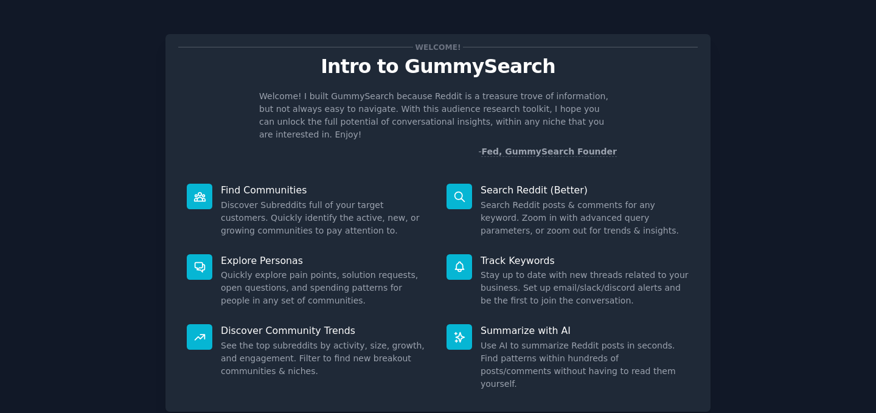 This screenshot has width=876, height=413. I want to click on dd: Quickly explore pain points, solution requests, open questions, and spending patterns for people ..., so click(325, 288).